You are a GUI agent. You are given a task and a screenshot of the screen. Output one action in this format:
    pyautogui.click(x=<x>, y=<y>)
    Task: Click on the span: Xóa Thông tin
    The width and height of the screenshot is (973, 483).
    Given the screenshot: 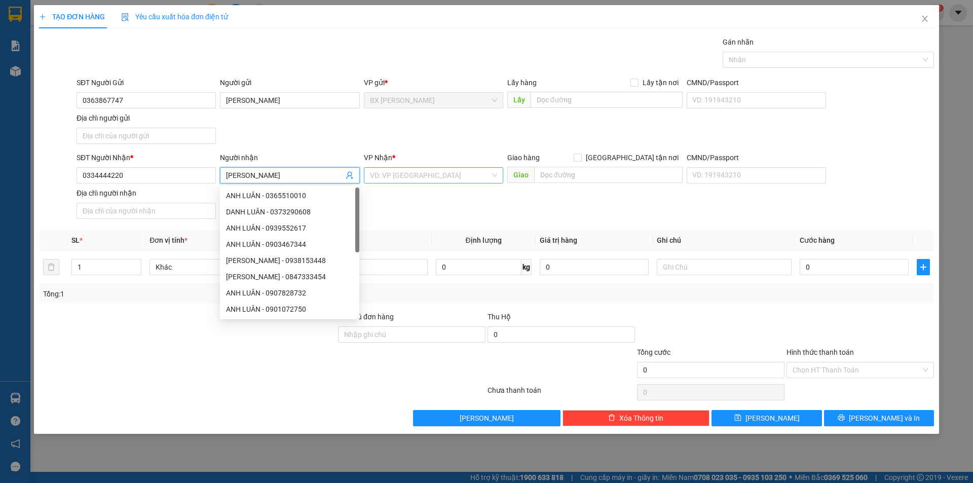 What is the action you would take?
    pyautogui.click(x=641, y=418)
    